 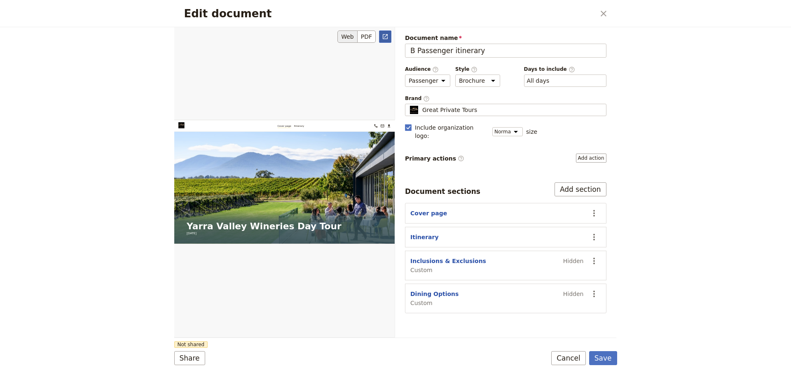 I want to click on a: +61 430 279 438, so click(x=482, y=14).